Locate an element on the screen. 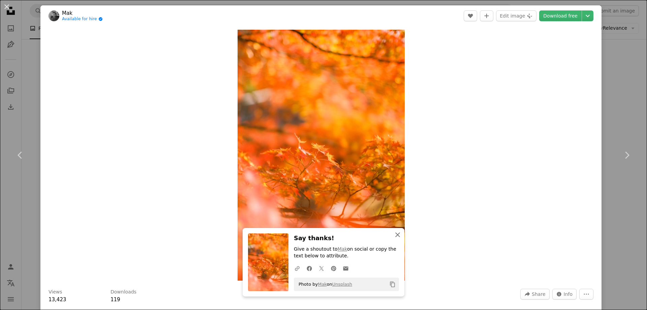 The height and width of the screenshot is (310, 647). img: Go to Mak's profile is located at coordinates (54, 16).